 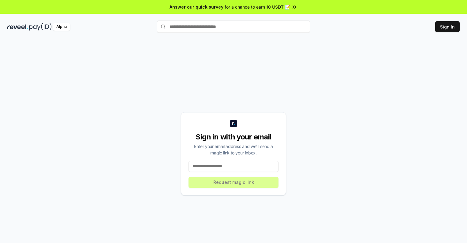 I want to click on img: reveel_dark, so click(x=17, y=27).